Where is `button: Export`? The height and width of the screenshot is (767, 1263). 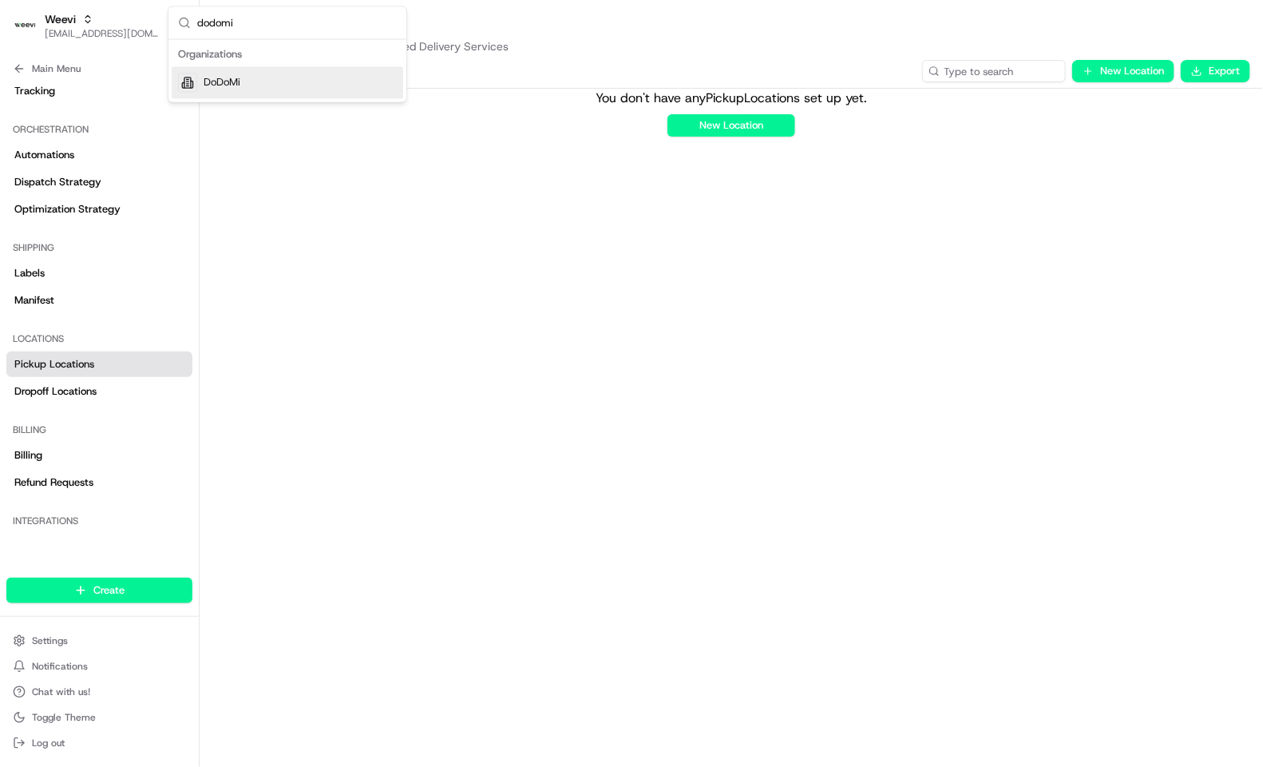 button: Export is located at coordinates (1216, 71).